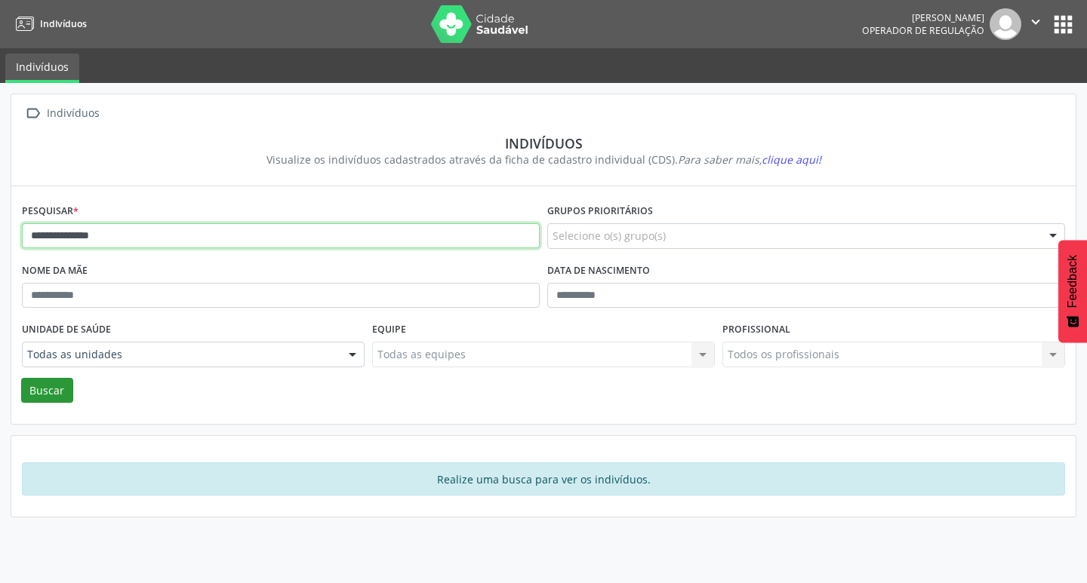 The image size is (1087, 583). I want to click on button: apps, so click(1063, 24).